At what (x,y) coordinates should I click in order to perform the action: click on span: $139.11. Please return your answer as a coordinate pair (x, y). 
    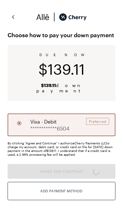
    Looking at the image, I should click on (62, 69).